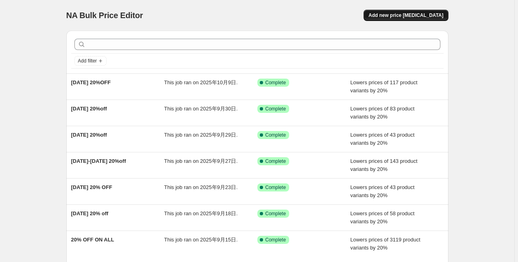  Describe the element at coordinates (91, 61) in the screenshot. I see `button: Add filter` at that location.